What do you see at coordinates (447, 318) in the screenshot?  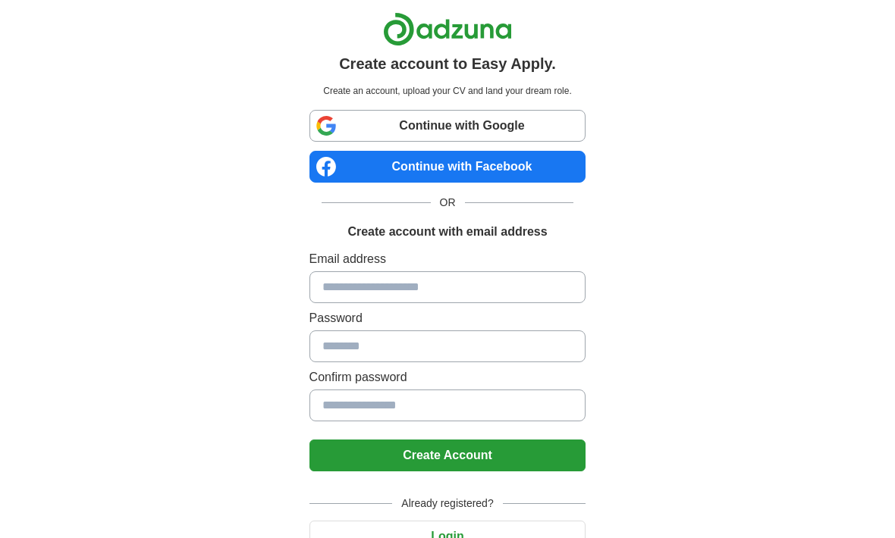 I see `label: Password` at bounding box center [447, 318].